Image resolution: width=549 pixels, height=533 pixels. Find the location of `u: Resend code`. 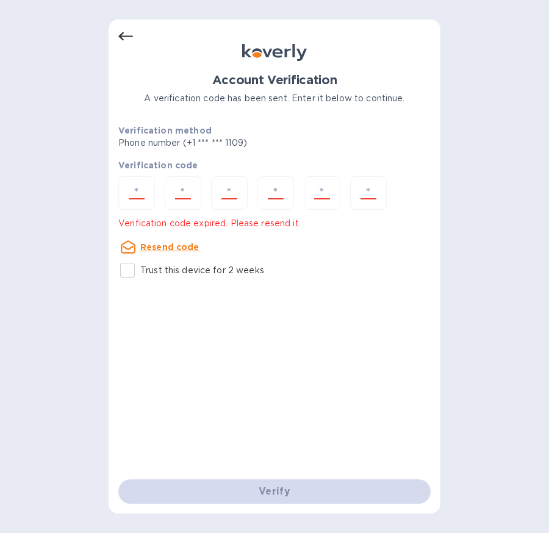

u: Resend code is located at coordinates (170, 247).